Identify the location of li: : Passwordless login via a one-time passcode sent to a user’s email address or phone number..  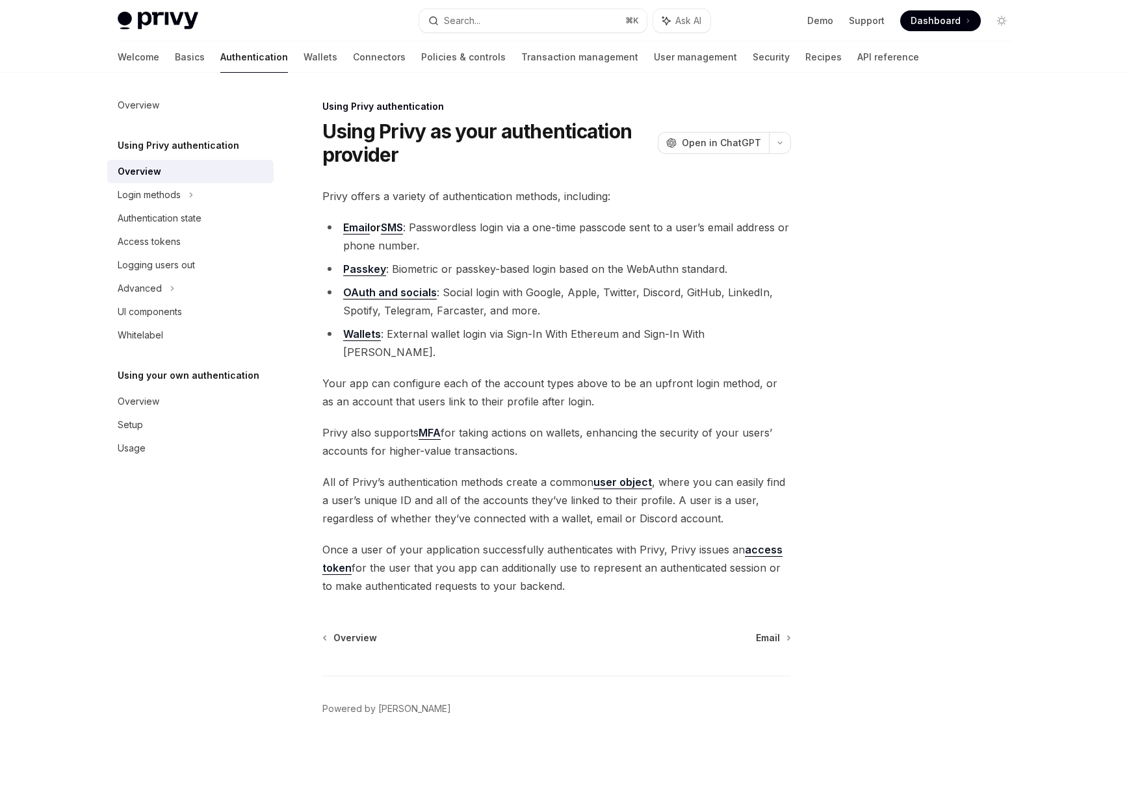
(556, 237).